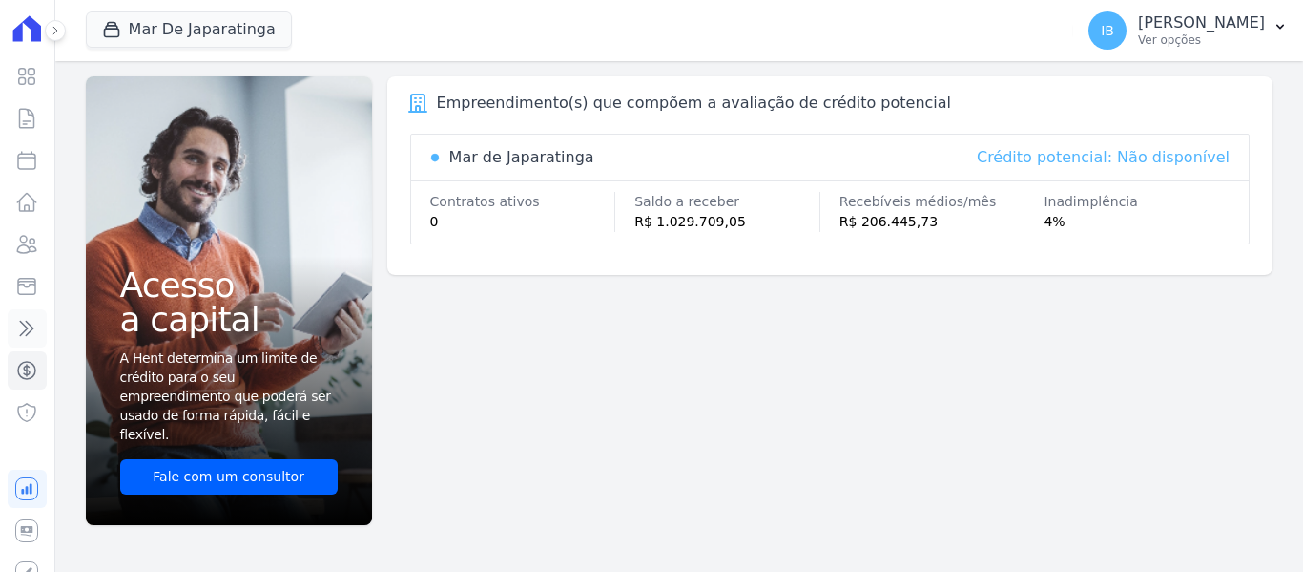  I want to click on span: IB, so click(1108, 31).